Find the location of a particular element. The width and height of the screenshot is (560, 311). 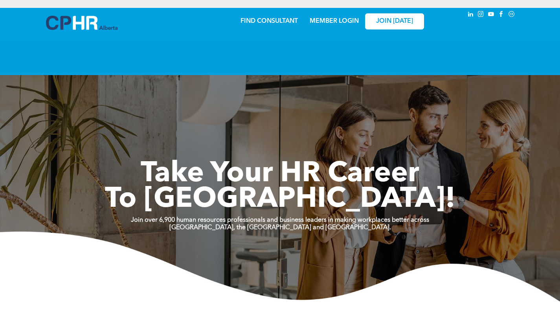

img: A blue and white logo for cp alberta is located at coordinates (82, 23).